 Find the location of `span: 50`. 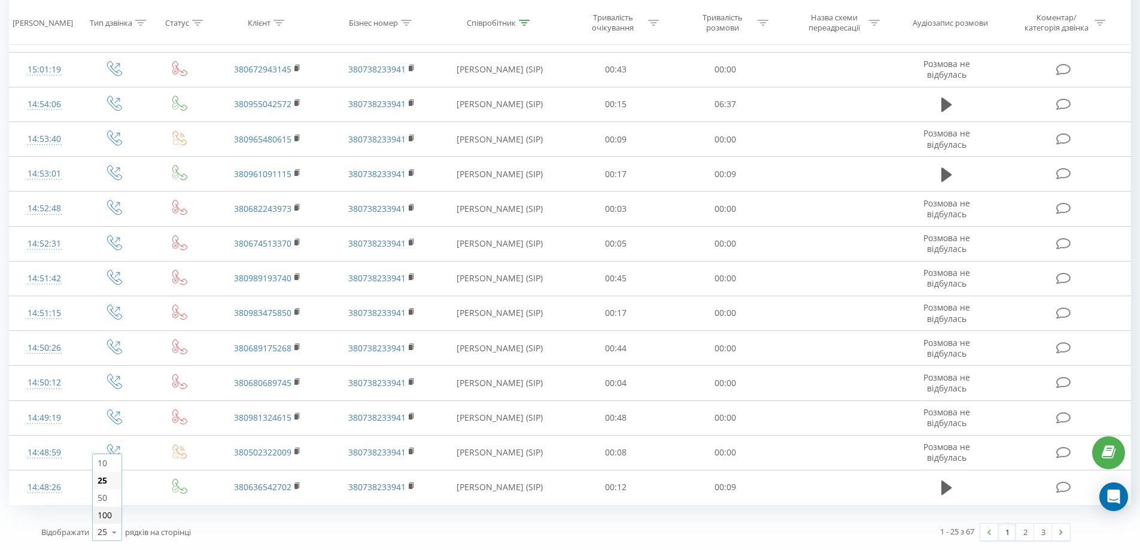

span: 50 is located at coordinates (102, 497).